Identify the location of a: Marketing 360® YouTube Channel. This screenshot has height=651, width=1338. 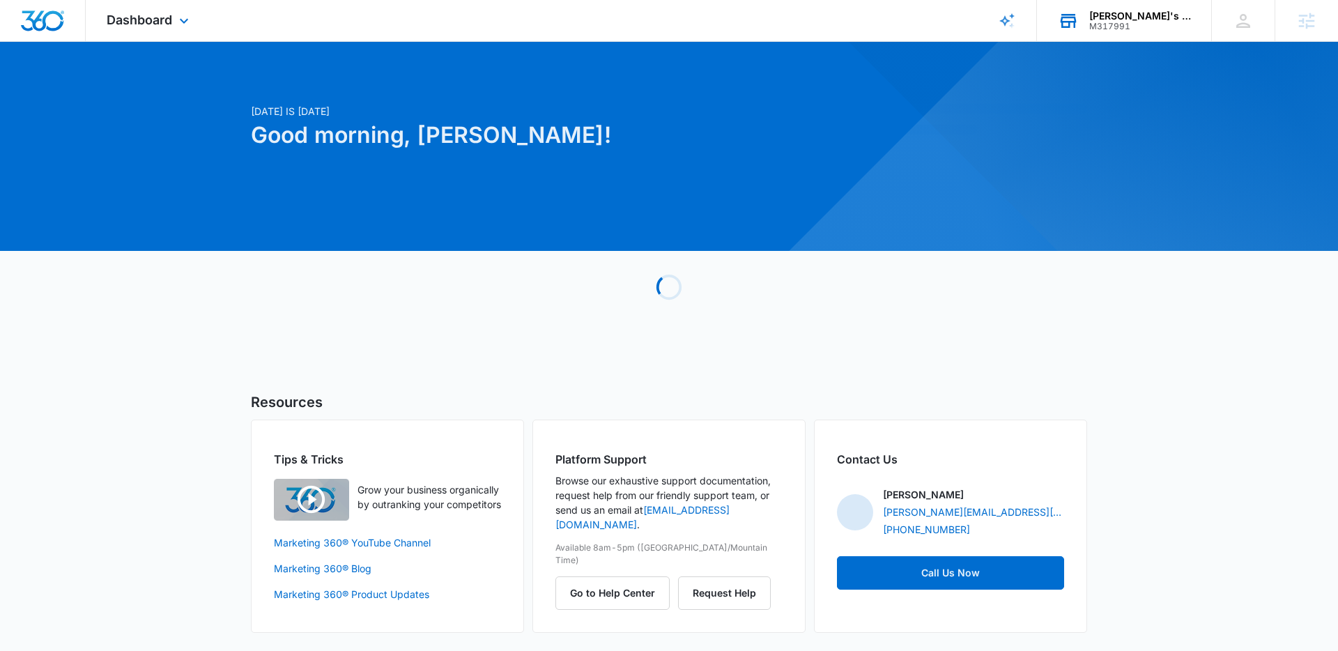
(387, 542).